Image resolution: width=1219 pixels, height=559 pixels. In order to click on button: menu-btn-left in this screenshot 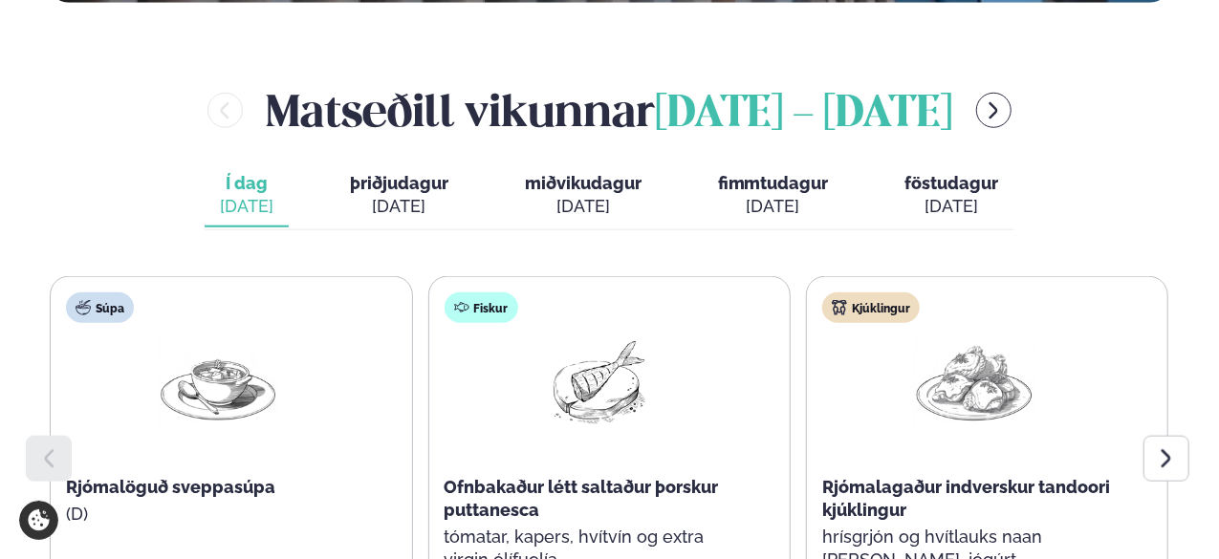, I will do `click(225, 110)`.